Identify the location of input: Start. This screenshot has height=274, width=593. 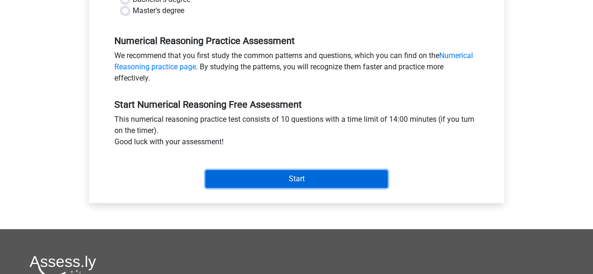
(296, 179).